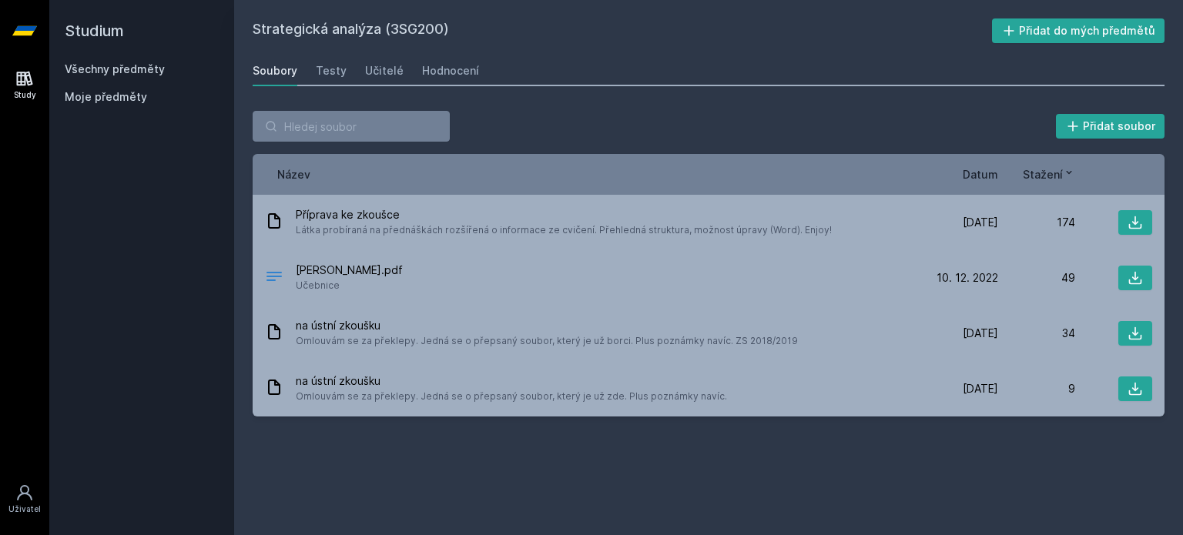  I want to click on a: Uživatel, so click(25, 499).